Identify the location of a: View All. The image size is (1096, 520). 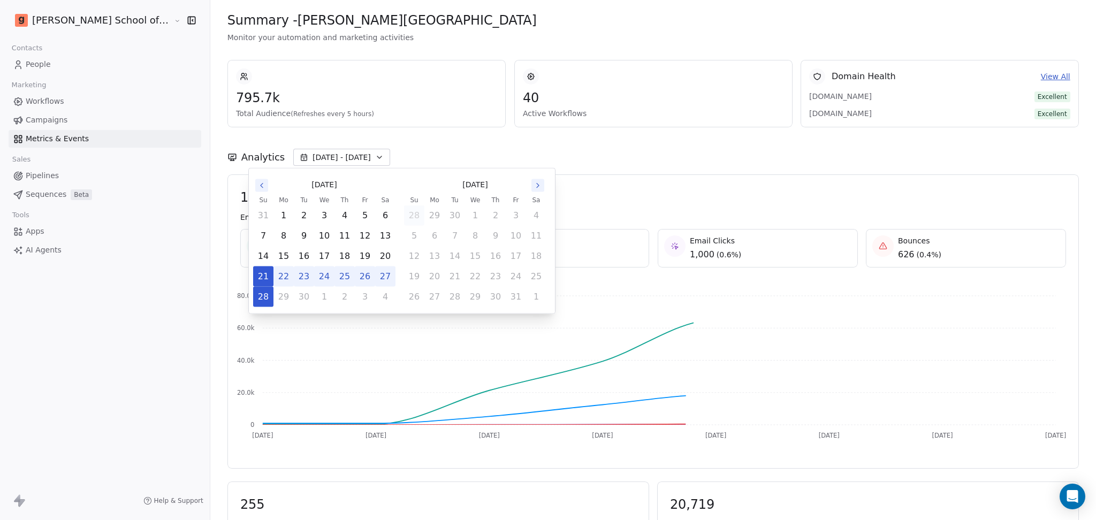
(1055, 77).